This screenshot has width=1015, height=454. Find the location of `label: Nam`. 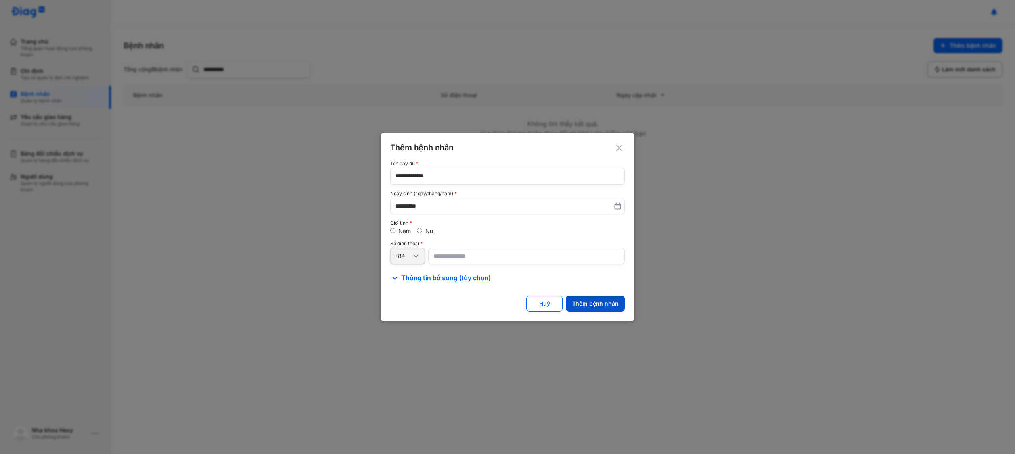

label: Nam is located at coordinates (405, 230).